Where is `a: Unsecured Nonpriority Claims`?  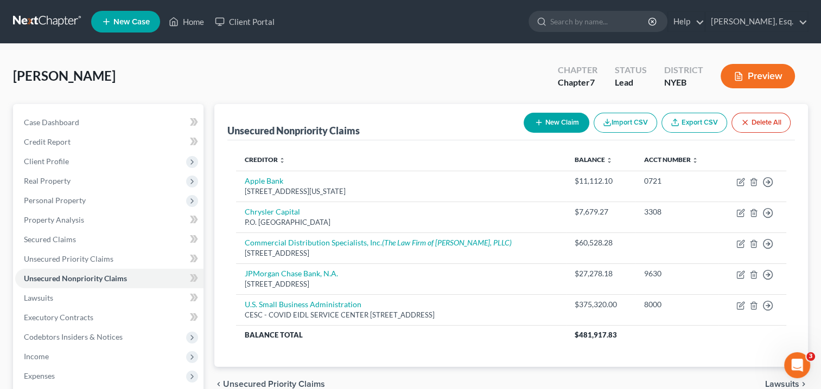 a: Unsecured Nonpriority Claims is located at coordinates (109, 279).